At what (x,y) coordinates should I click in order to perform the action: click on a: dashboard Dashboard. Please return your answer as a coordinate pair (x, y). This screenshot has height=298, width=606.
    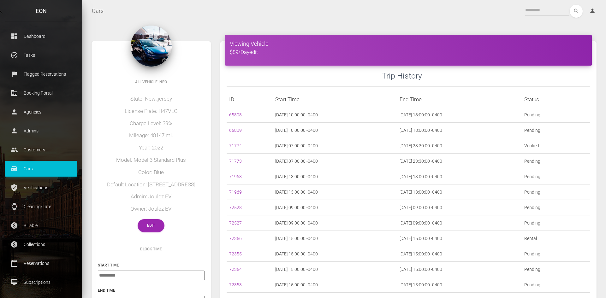
    Looking at the image, I should click on (41, 36).